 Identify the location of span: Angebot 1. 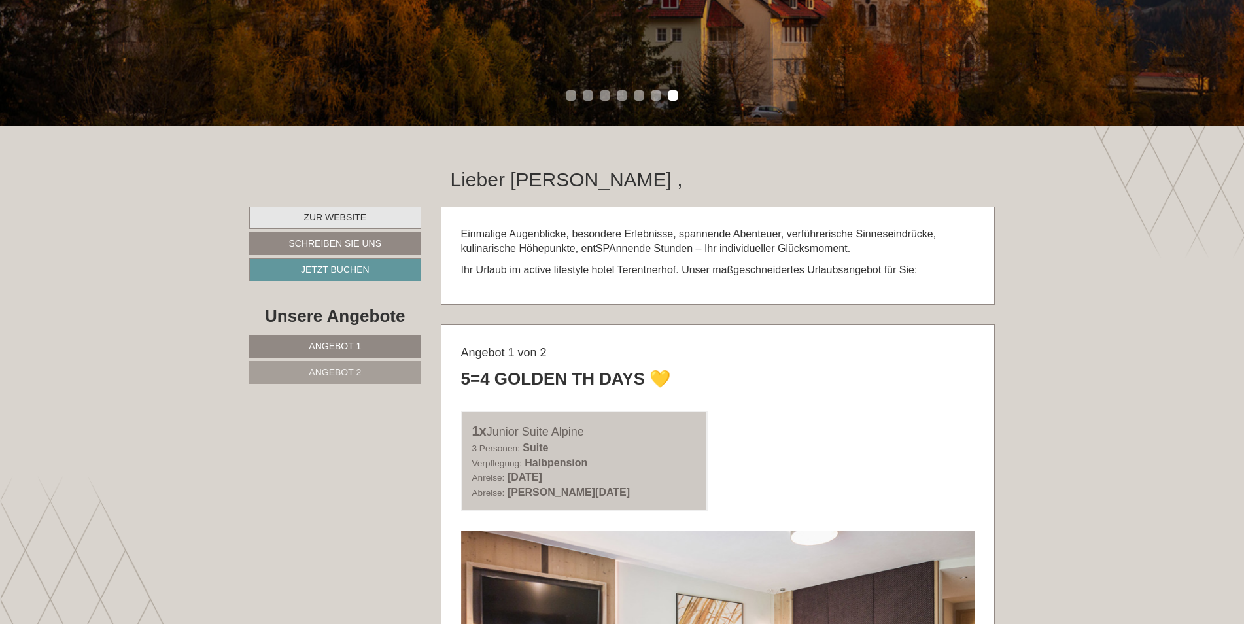
(335, 346).